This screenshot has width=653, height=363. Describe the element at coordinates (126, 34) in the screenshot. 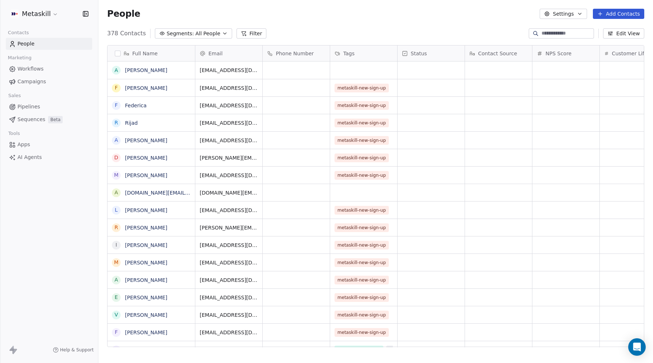

I see `span: 378 Contacts` at that location.